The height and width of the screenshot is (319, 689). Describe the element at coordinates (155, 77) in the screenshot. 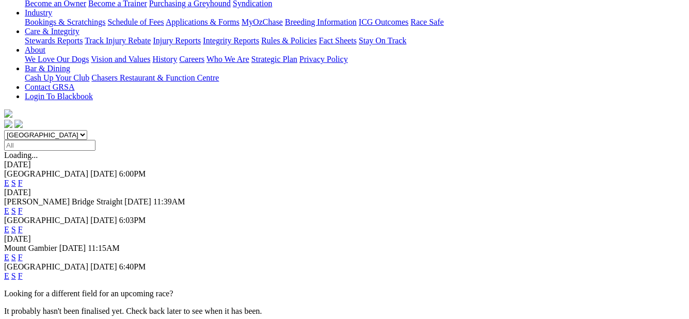

I see `a: Chasers Restaurant & Function Centre` at that location.